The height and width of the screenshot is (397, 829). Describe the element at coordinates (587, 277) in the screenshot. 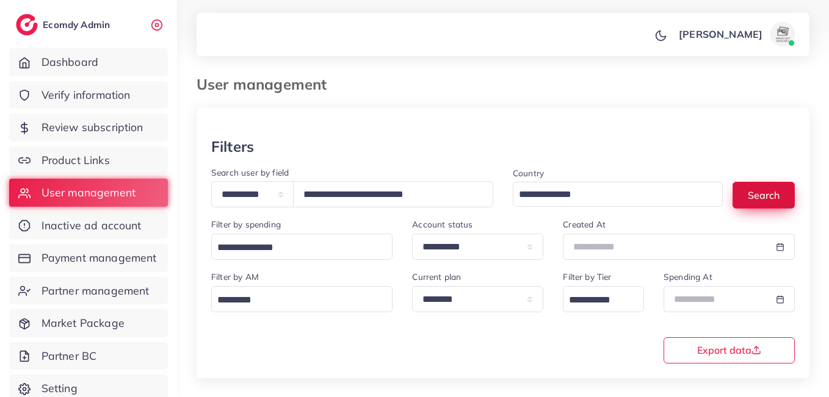

I see `label: Filter by Tier` at that location.